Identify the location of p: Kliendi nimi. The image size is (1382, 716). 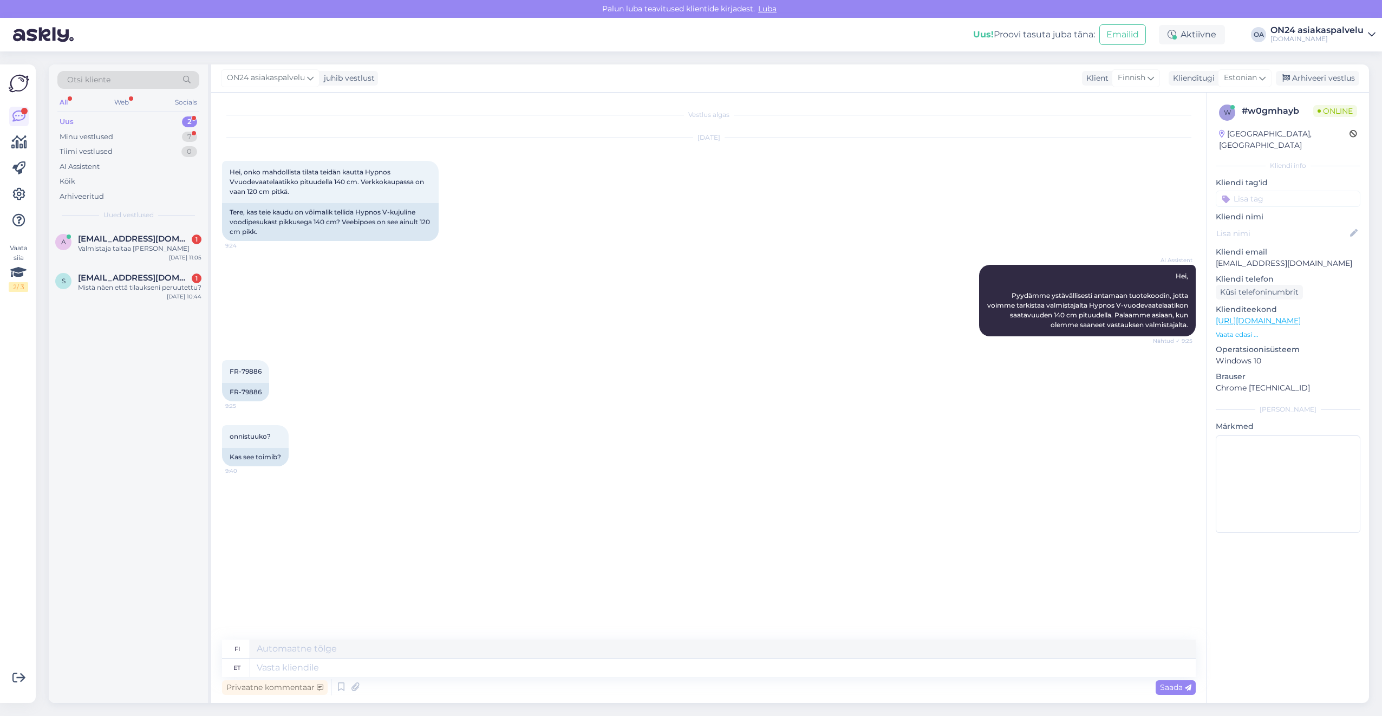
(1288, 217).